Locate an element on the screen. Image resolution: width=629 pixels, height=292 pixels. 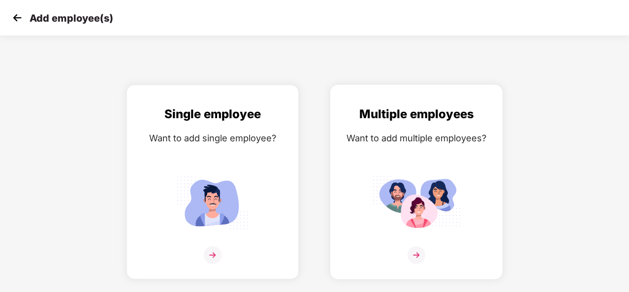
div: Want to add single employee? is located at coordinates (213, 138).